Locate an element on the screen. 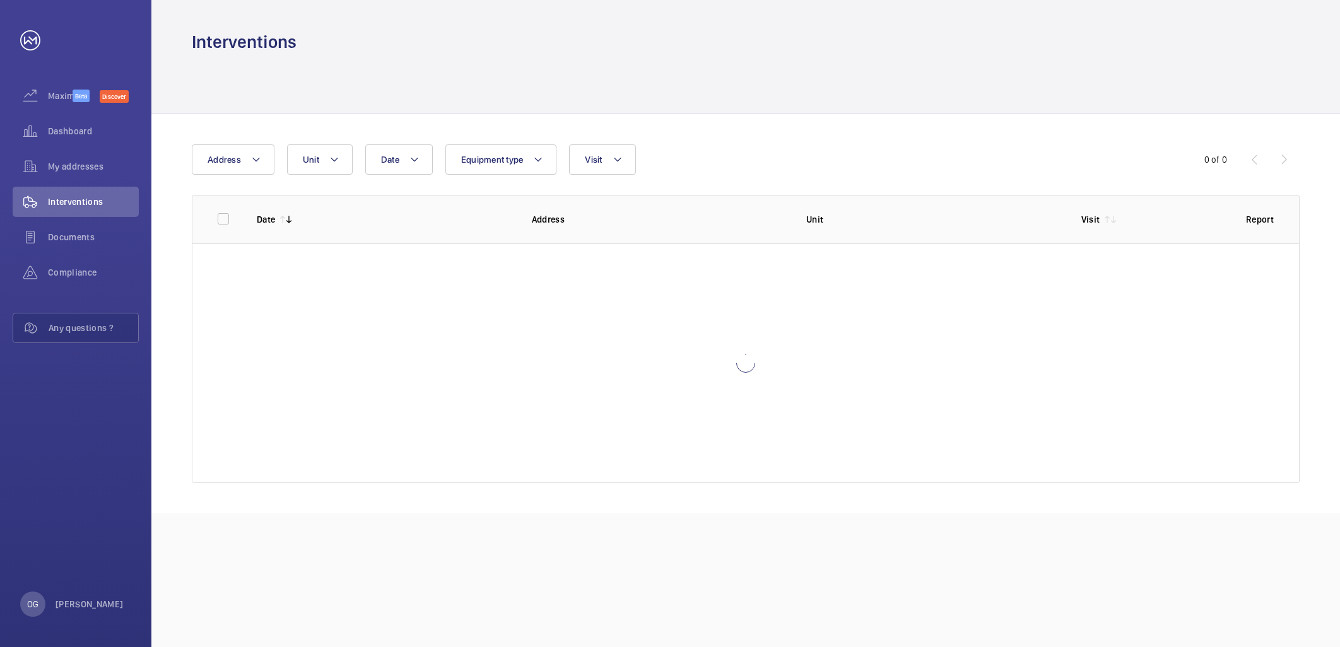 The height and width of the screenshot is (647, 1340). button: Address is located at coordinates (233, 160).